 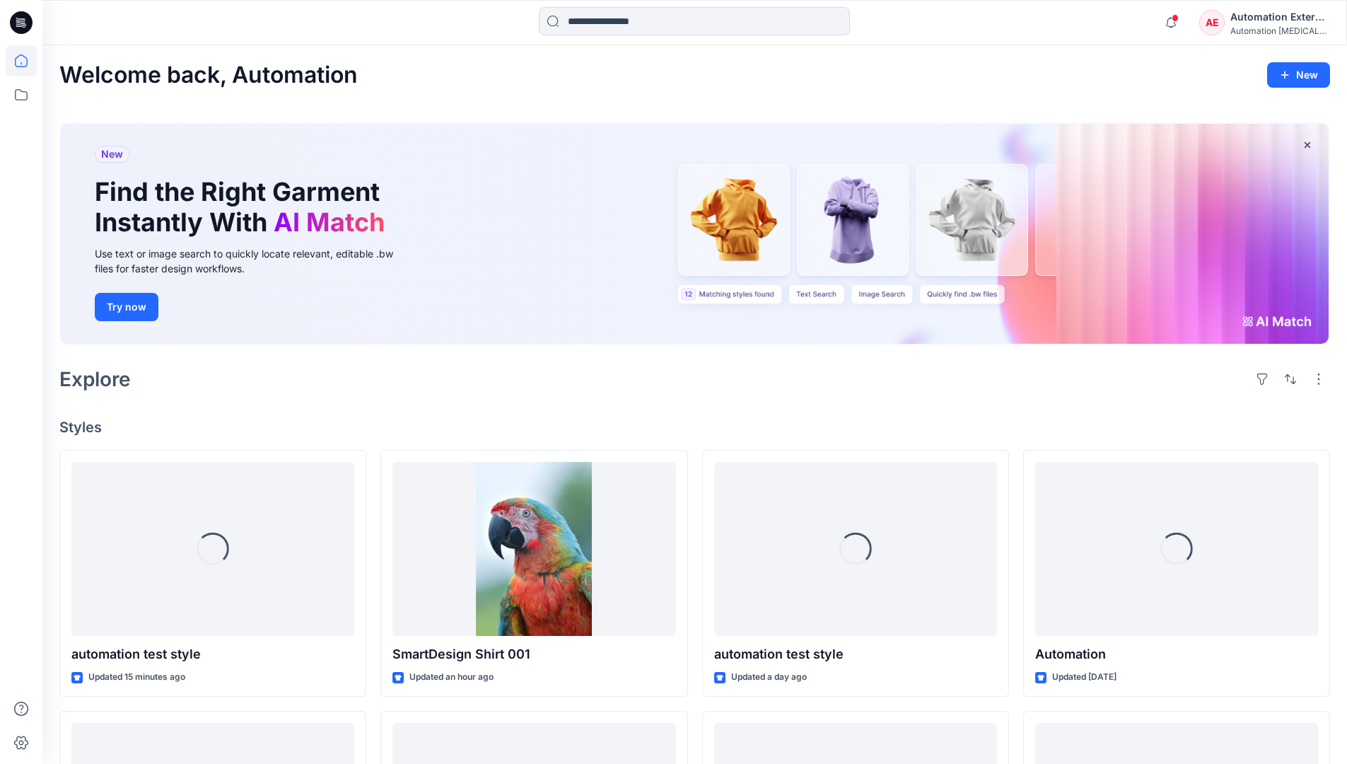 I want to click on span: AI Match, so click(x=329, y=222).